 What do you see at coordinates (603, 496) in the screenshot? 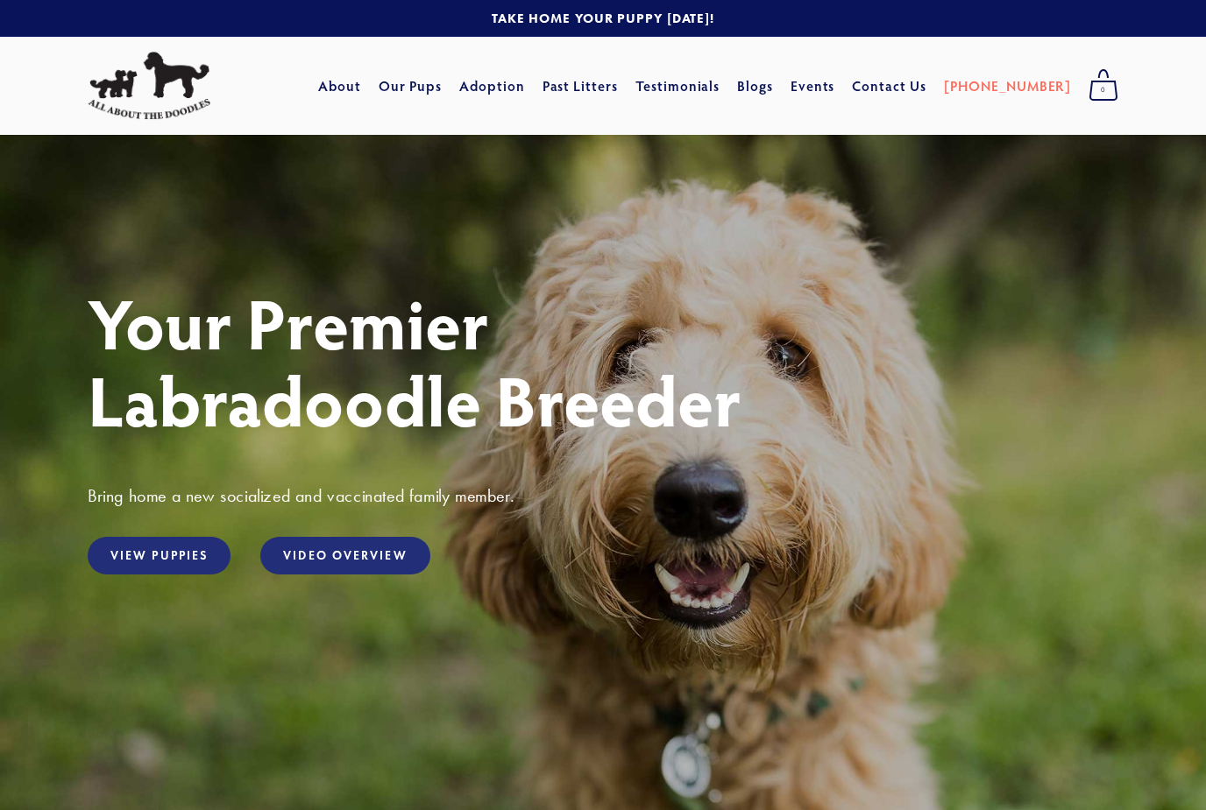
I see `h3: Bring home a new socialized and vaccinated family member.` at bounding box center [603, 496].